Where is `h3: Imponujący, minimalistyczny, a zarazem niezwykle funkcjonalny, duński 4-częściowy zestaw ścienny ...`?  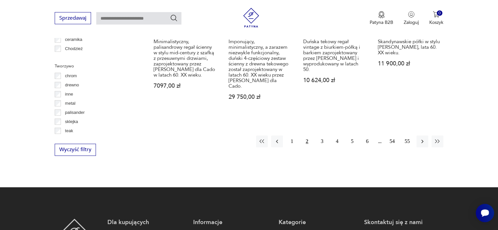
h3: Imponujący, minimalistyczny, a zarazem niezwykle funkcjonalny, duński 4-częściowy zestaw ścienny ... is located at coordinates (260, 64).